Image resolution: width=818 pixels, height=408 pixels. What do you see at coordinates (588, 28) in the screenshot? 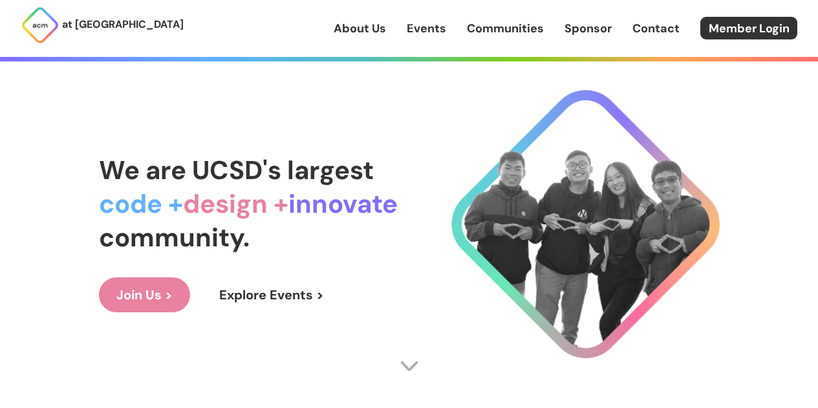
I see `a: Sponsor` at bounding box center [588, 28].